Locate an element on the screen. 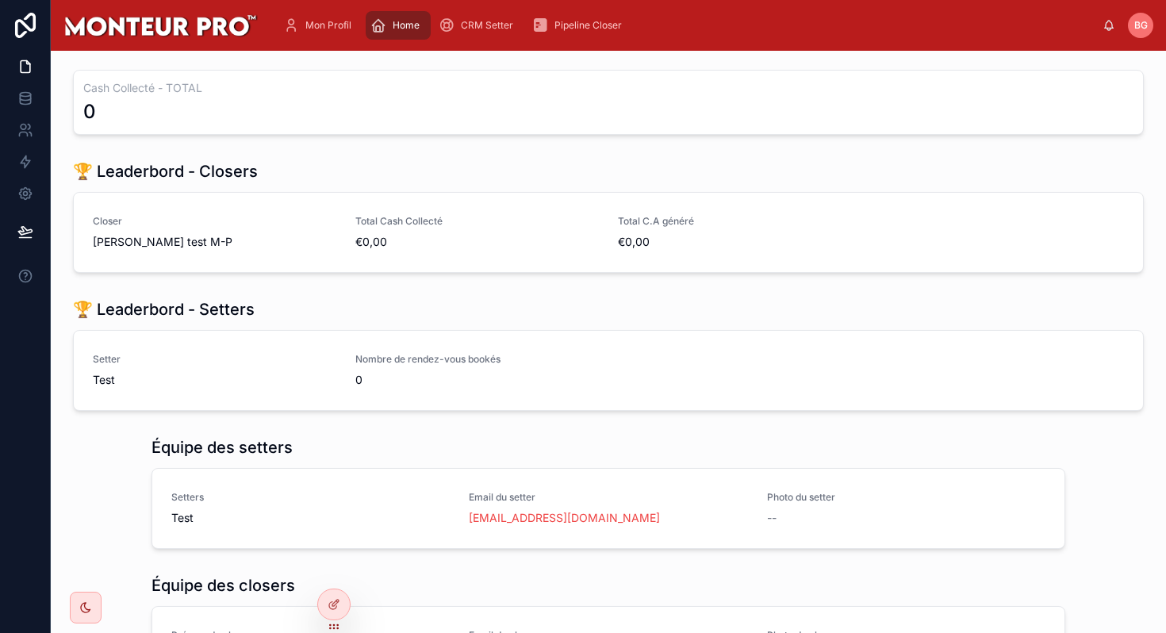 The height and width of the screenshot is (633, 1166). h3: Cash Collecté - TOTAL is located at coordinates (608, 88).